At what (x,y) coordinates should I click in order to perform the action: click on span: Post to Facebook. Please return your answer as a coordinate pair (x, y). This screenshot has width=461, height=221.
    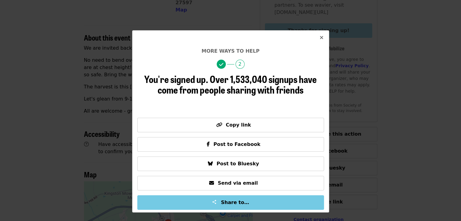
    Looking at the image, I should click on (237, 144).